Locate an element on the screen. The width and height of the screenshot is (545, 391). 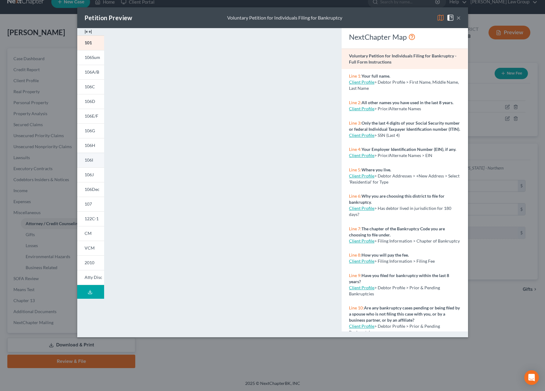
span: 106H is located at coordinates (90, 145).